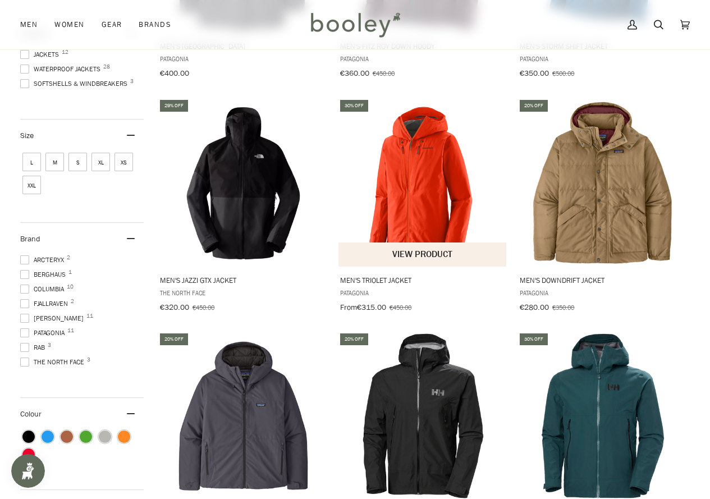 This screenshot has height=499, width=710. I want to click on span: Colour: Brown, so click(67, 437).